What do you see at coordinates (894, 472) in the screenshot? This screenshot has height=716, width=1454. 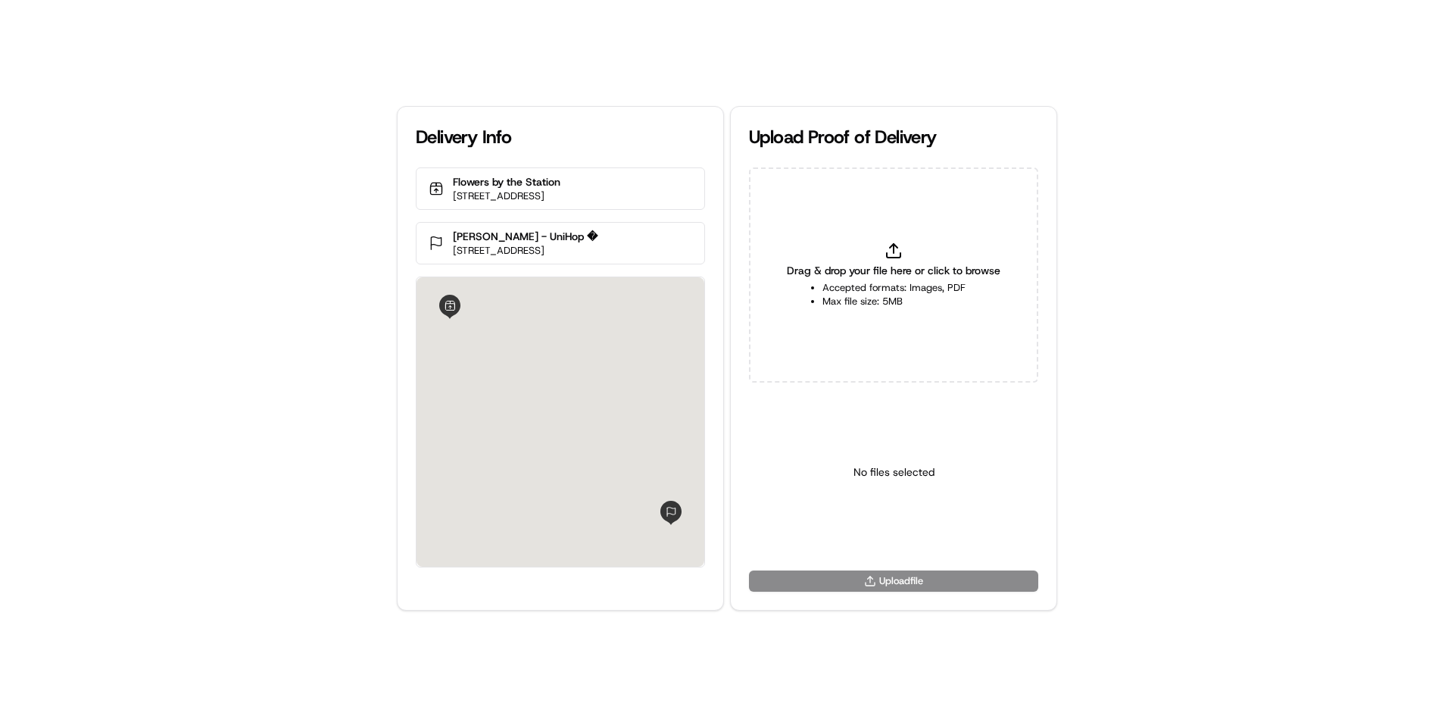 I see `p: No files selected` at bounding box center [894, 472].